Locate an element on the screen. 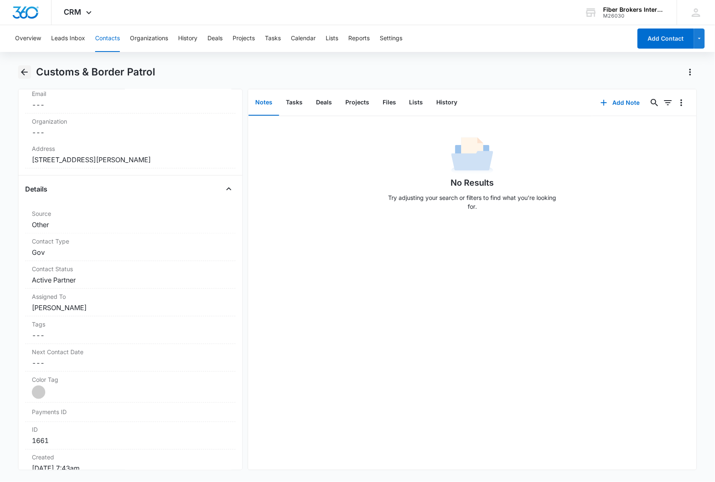 This screenshot has width=715, height=482. img: No Data is located at coordinates (472, 155).